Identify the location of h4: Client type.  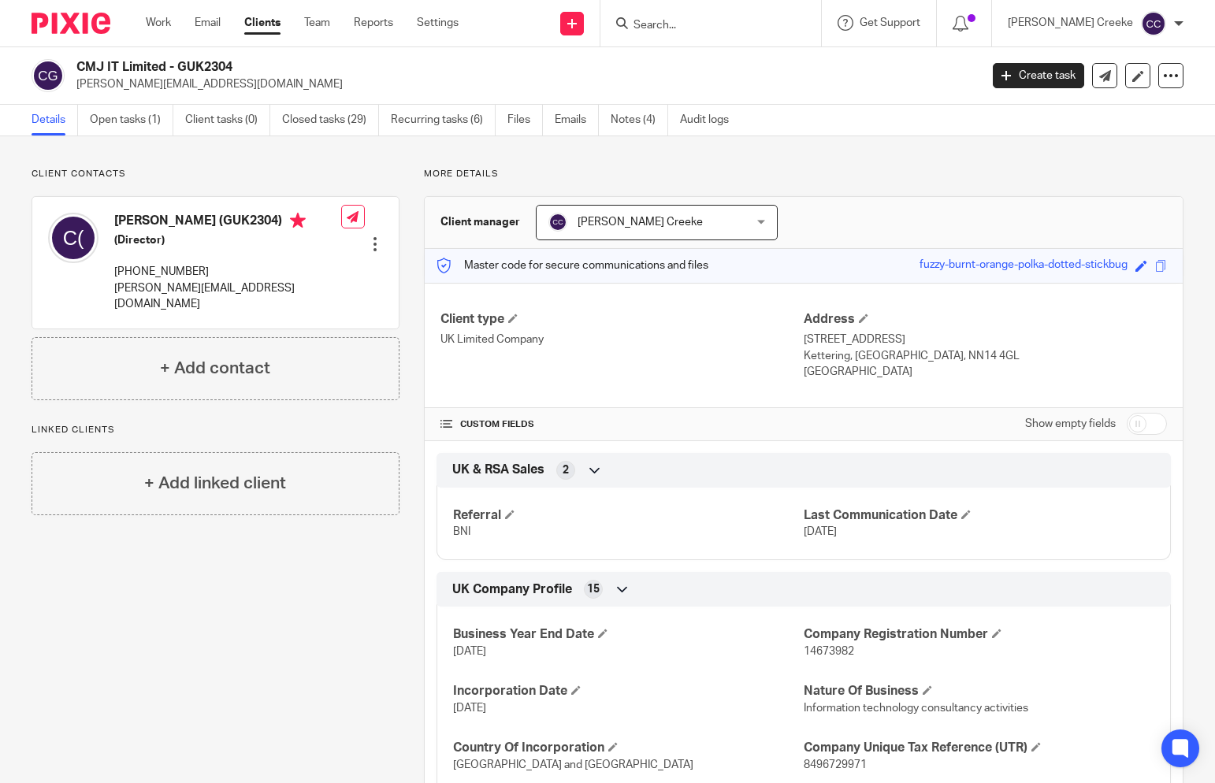
(622, 319).